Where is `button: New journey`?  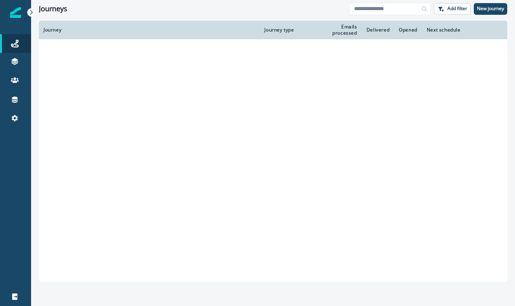
button: New journey is located at coordinates (490, 9).